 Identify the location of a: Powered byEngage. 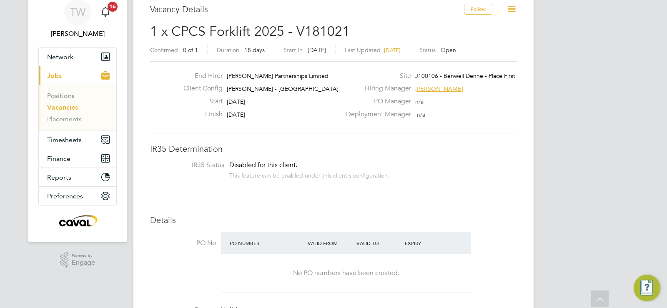
(78, 260).